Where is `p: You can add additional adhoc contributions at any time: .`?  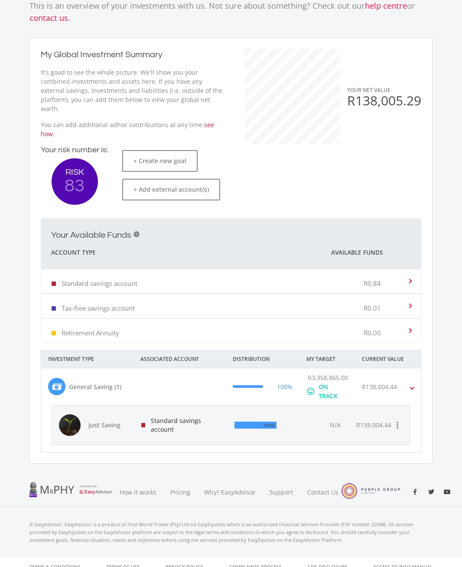 p: You can add additional adhoc contributions at any time: . is located at coordinates (131, 129).